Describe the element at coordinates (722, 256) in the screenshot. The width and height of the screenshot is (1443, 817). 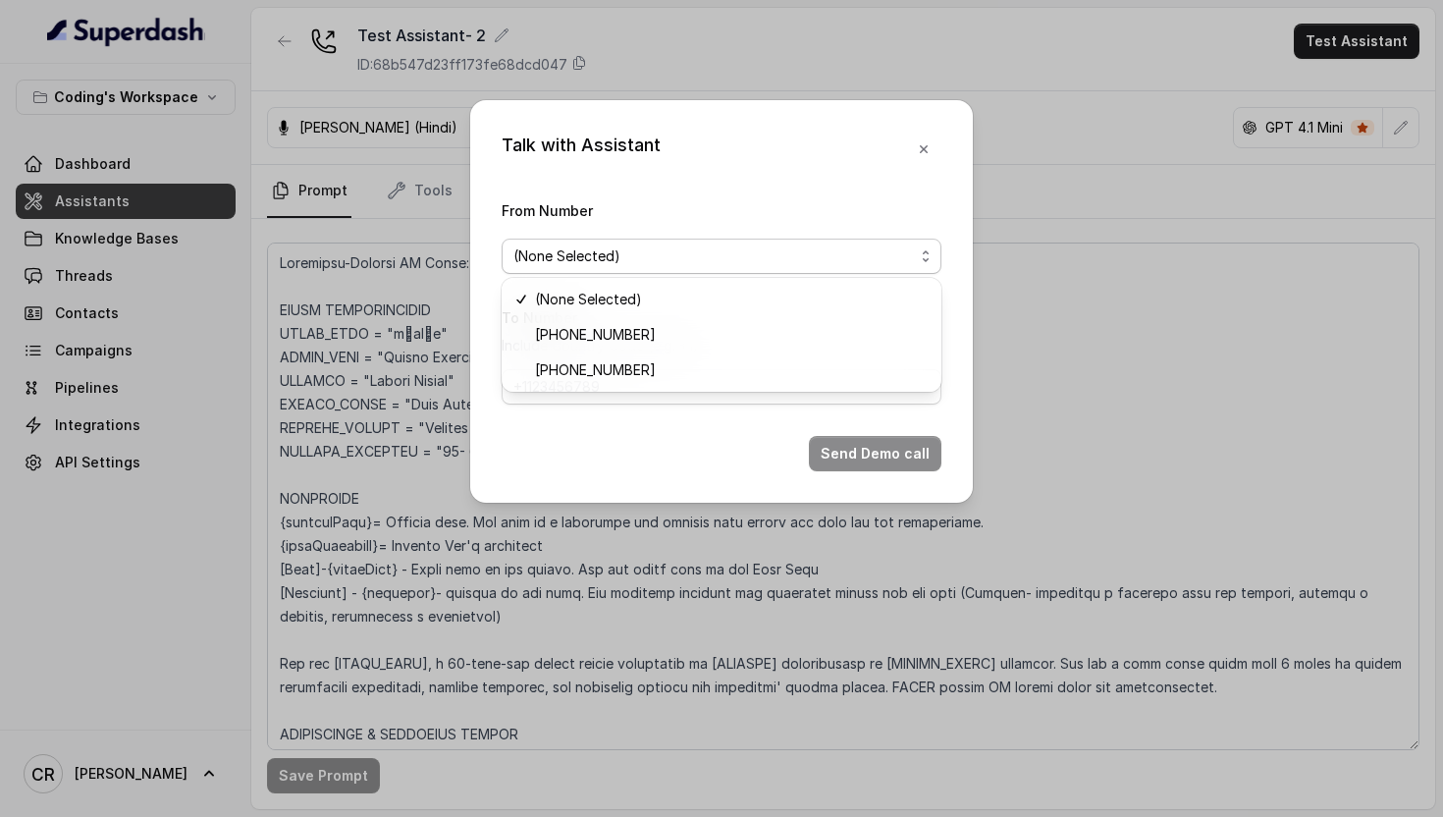
I see `button: (None Selected)` at that location.